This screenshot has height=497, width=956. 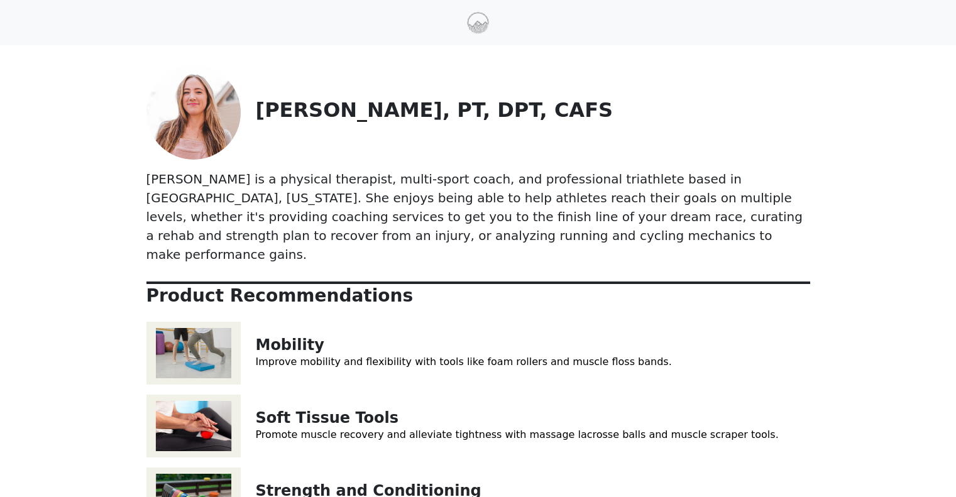 I want to click on img: Dr. Caitlin Alexander, PT, DPT, CAFS, so click(x=194, y=113).